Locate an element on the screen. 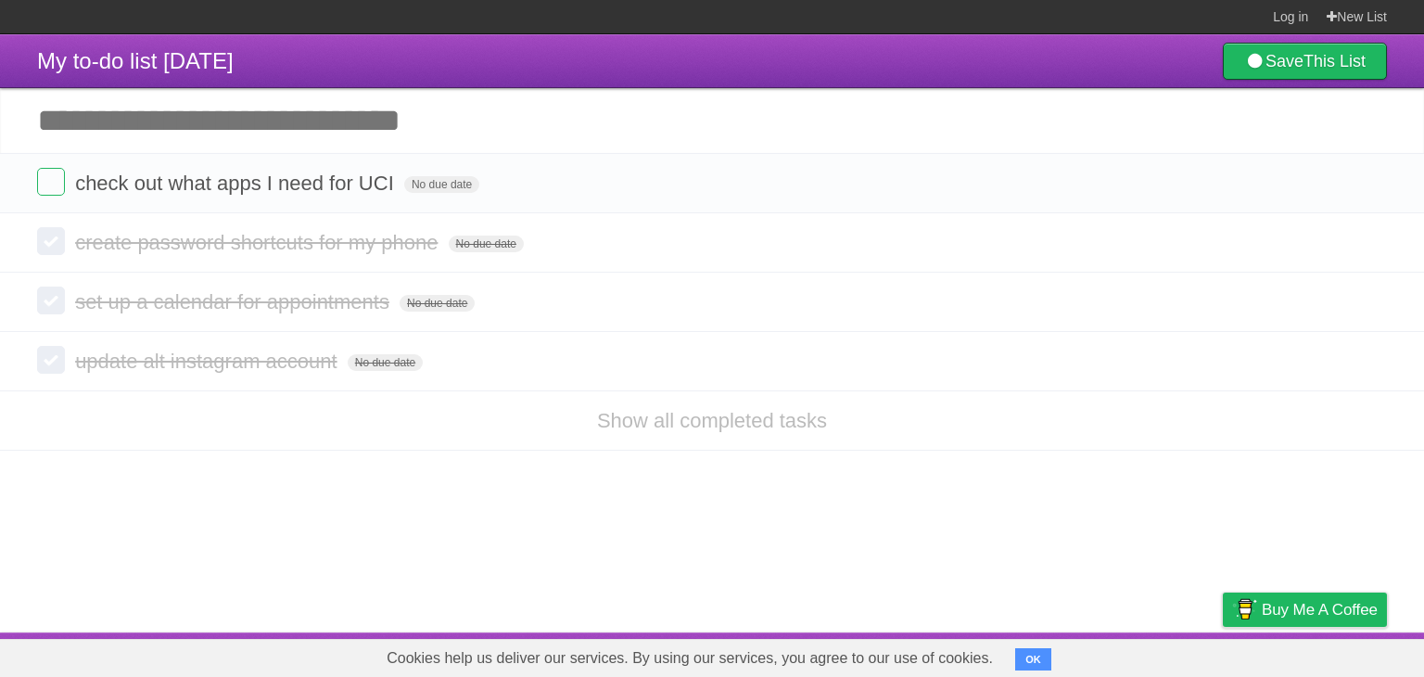  span: check out what apps I need for UCI is located at coordinates (236, 183).